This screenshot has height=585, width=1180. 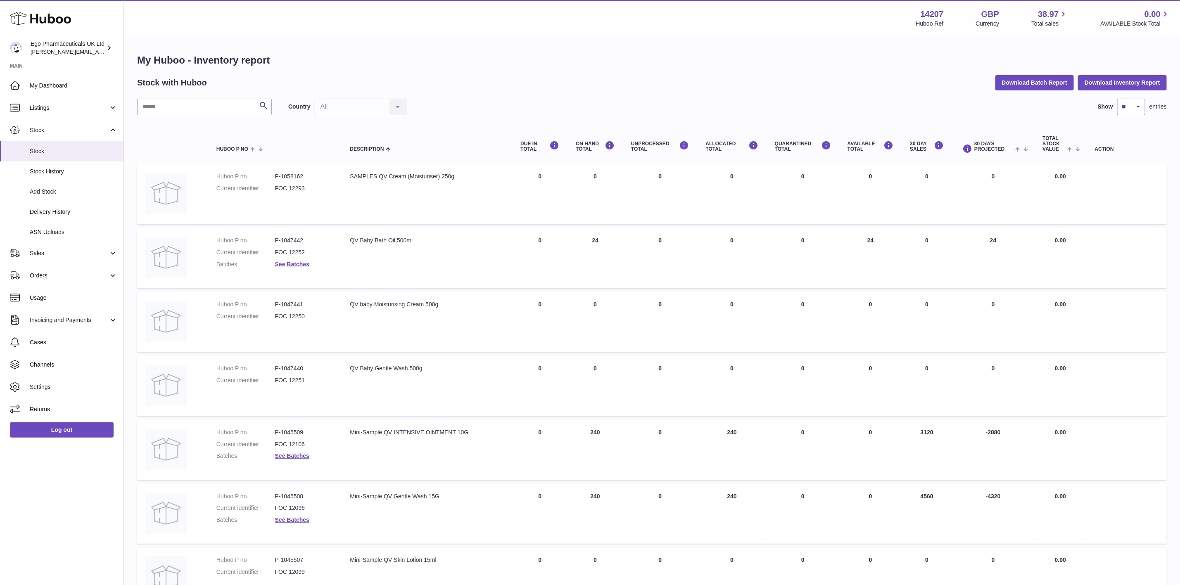 What do you see at coordinates (304, 176) in the screenshot?
I see `dd: P-1058162` at bounding box center [304, 176].